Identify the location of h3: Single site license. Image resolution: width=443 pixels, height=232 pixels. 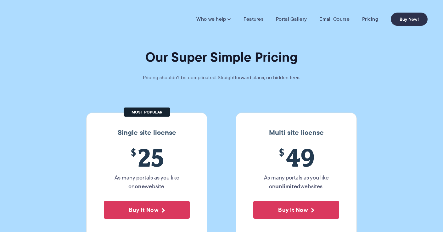
(146, 133).